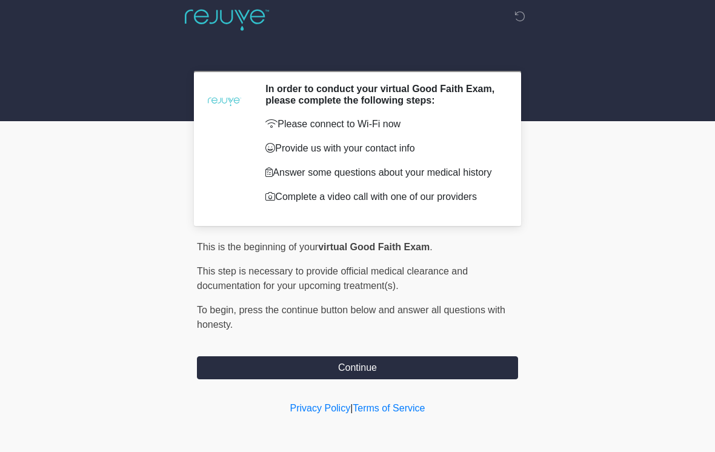 This screenshot has width=715, height=452. What do you see at coordinates (388, 408) in the screenshot?
I see `a: Terms of Service` at bounding box center [388, 408].